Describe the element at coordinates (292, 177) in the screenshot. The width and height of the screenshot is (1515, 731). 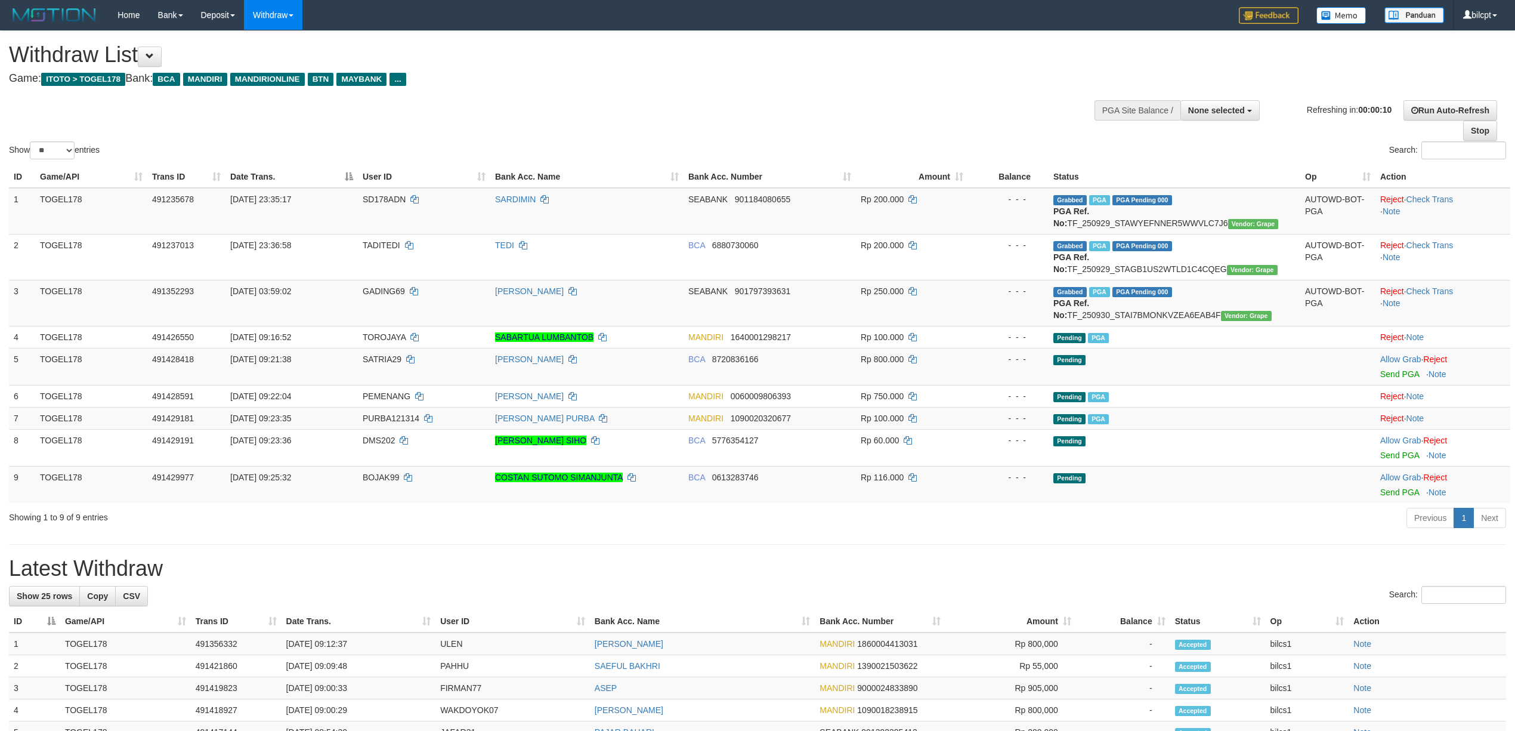
I see `th: Date Trans.: activate to sort column descending` at that location.